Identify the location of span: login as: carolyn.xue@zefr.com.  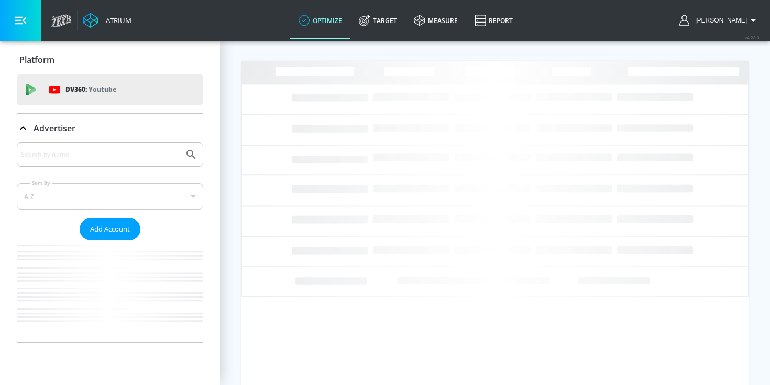
(718, 20).